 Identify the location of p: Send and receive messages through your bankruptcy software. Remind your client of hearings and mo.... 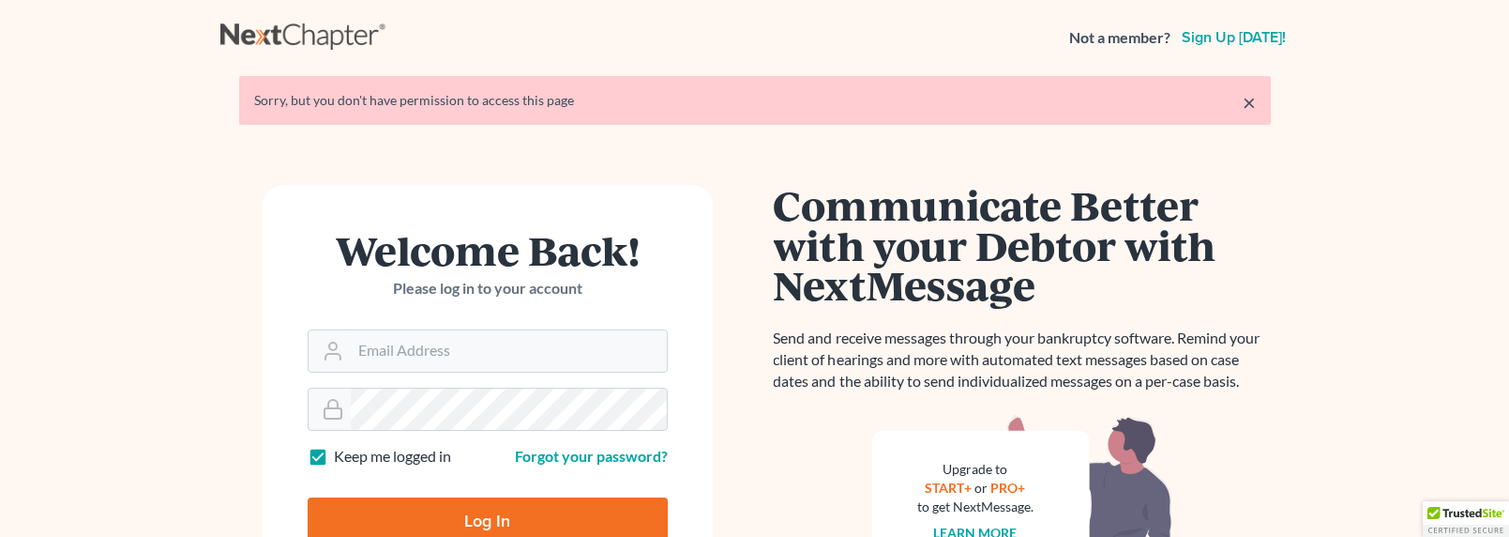
(1022, 359).